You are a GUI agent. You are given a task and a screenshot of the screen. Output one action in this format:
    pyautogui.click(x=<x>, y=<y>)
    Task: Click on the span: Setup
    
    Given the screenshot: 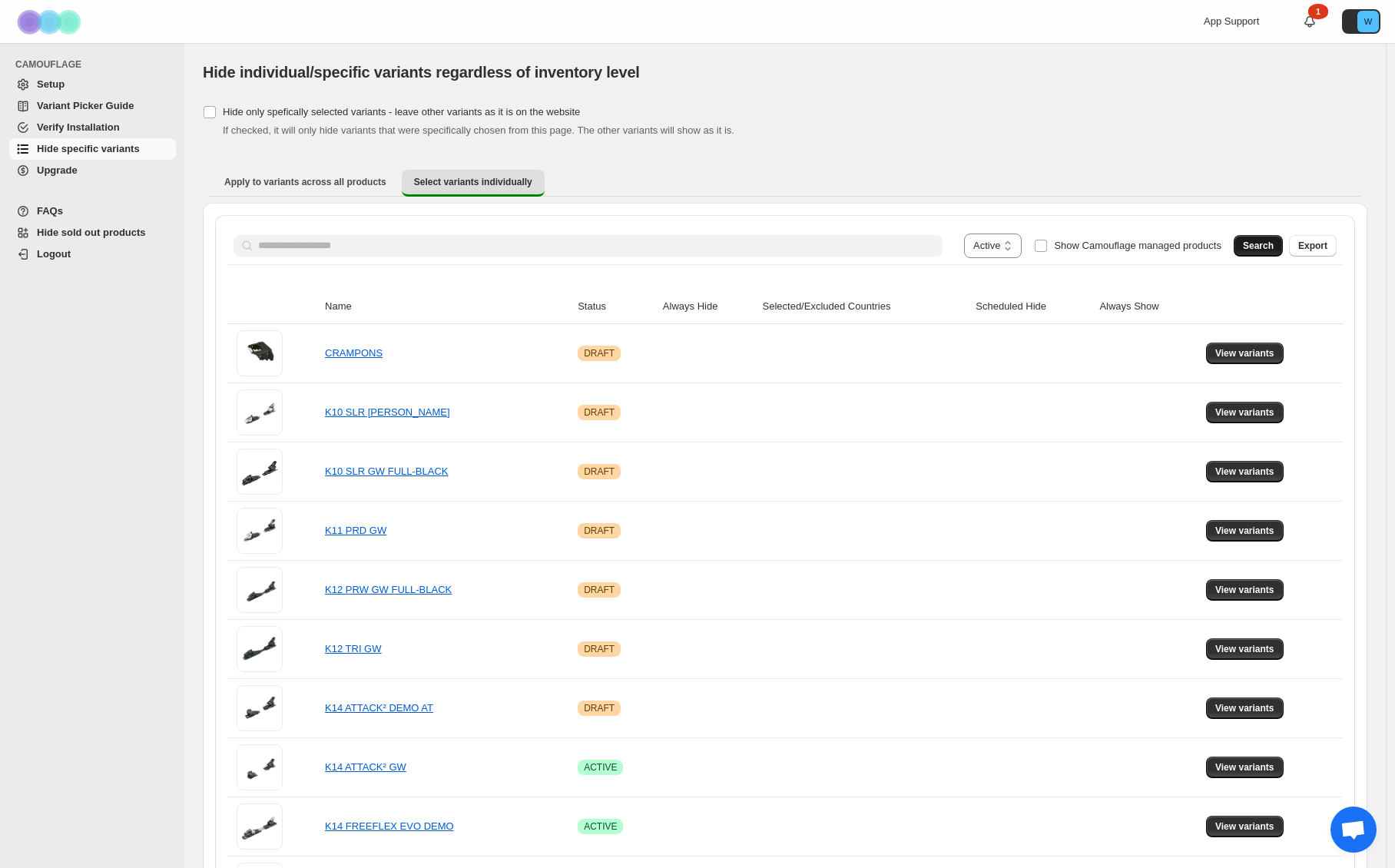 What is the action you would take?
    pyautogui.click(x=51, y=84)
    